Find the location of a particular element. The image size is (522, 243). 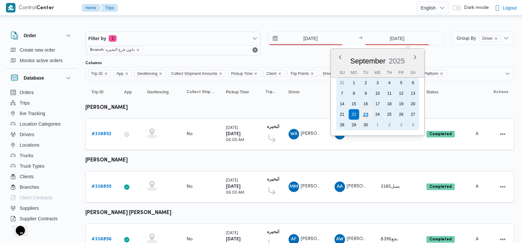

button: Remove Trip ID from selection in this group is located at coordinates (106, 74).